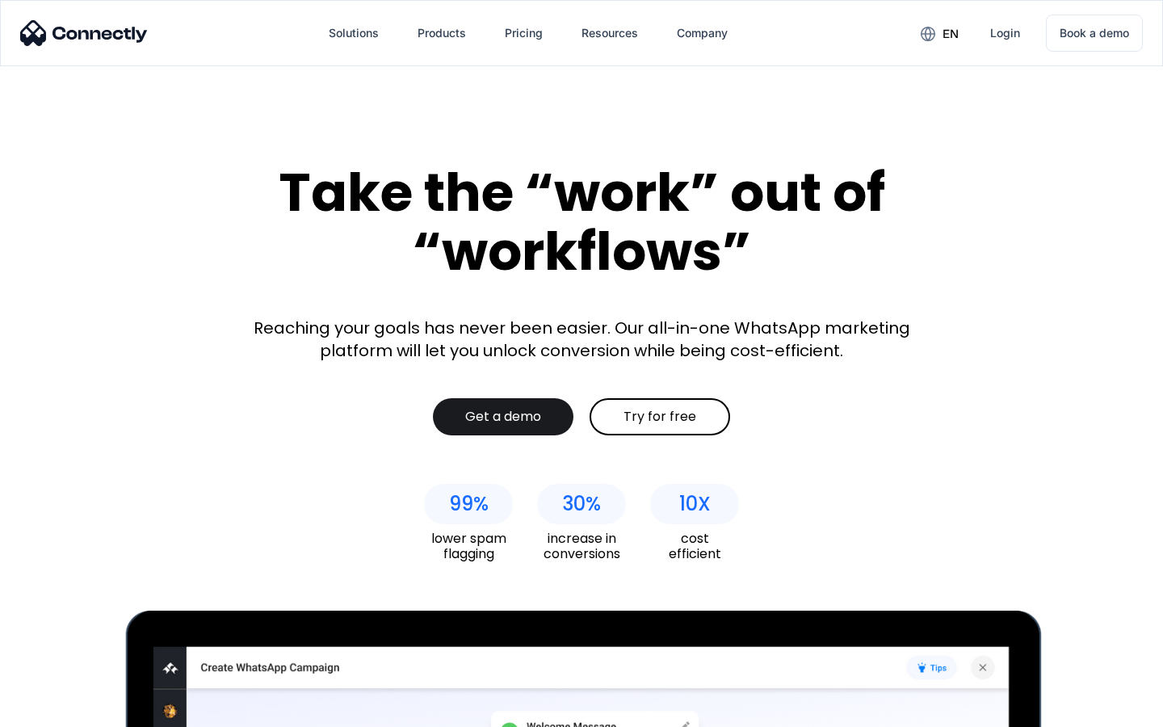  What do you see at coordinates (57, 710) in the screenshot?
I see `aside: Language selected: English` at bounding box center [57, 710].